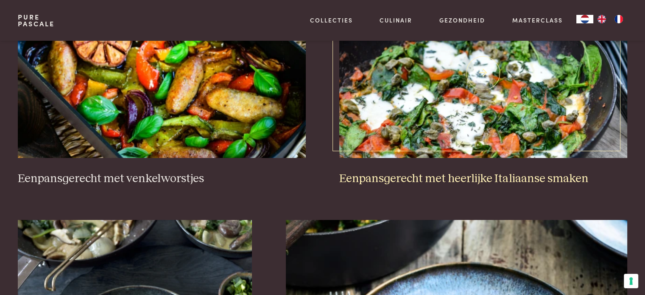 This screenshot has height=295, width=645. I want to click on ul: Language list, so click(610, 19).